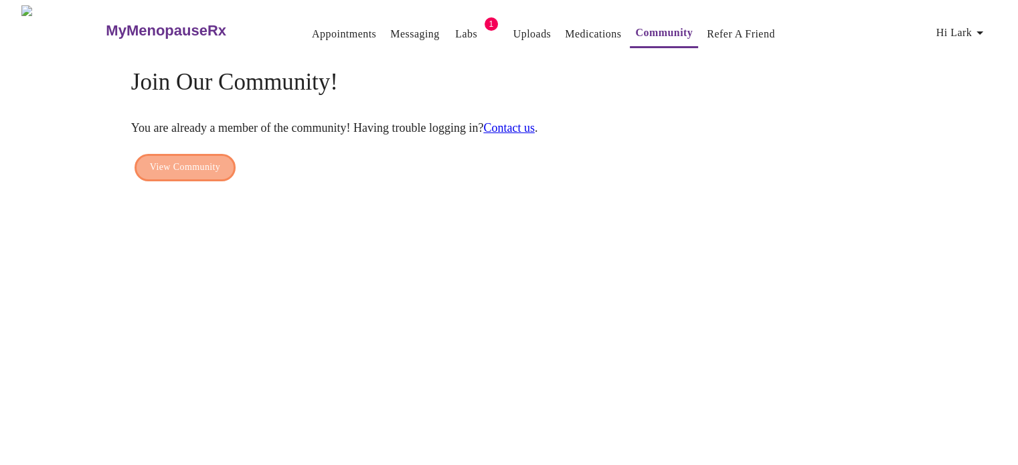 The width and height of the screenshot is (1018, 465). What do you see at coordinates (509, 128) in the screenshot?
I see `a: Contact us` at bounding box center [509, 128].